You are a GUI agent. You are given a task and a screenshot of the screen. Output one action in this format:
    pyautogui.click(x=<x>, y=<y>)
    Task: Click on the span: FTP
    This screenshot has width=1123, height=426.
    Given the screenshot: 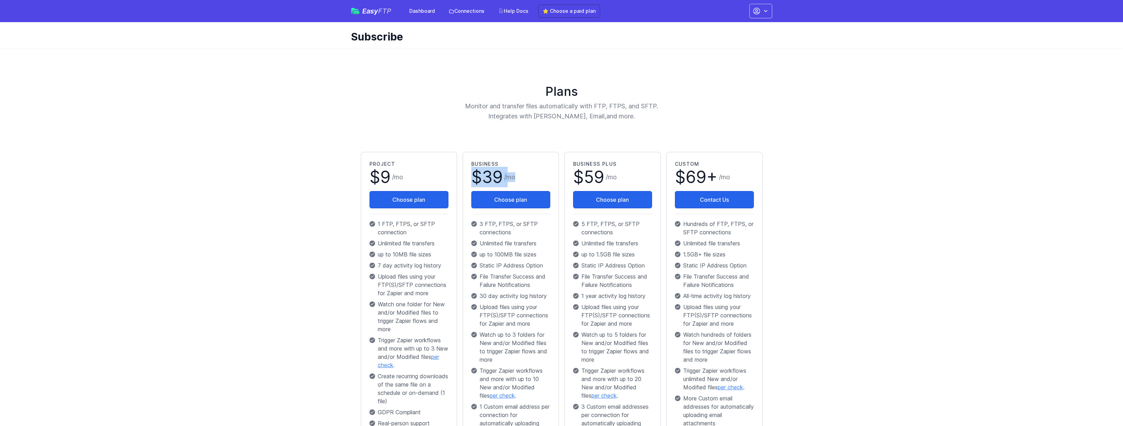 What is the action you would take?
    pyautogui.click(x=385, y=11)
    